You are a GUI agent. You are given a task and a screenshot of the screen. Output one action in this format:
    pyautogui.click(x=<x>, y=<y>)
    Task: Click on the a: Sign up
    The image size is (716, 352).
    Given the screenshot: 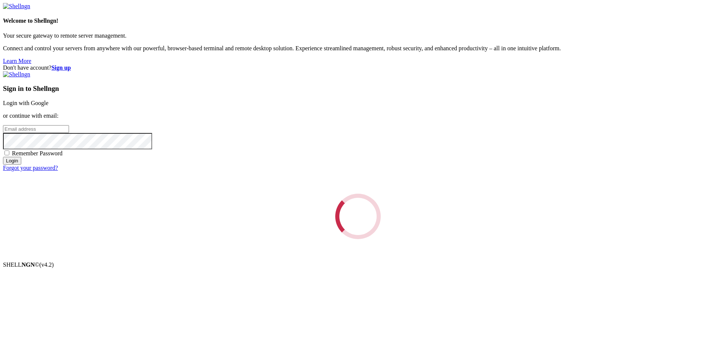 What is the action you would take?
    pyautogui.click(x=61, y=67)
    